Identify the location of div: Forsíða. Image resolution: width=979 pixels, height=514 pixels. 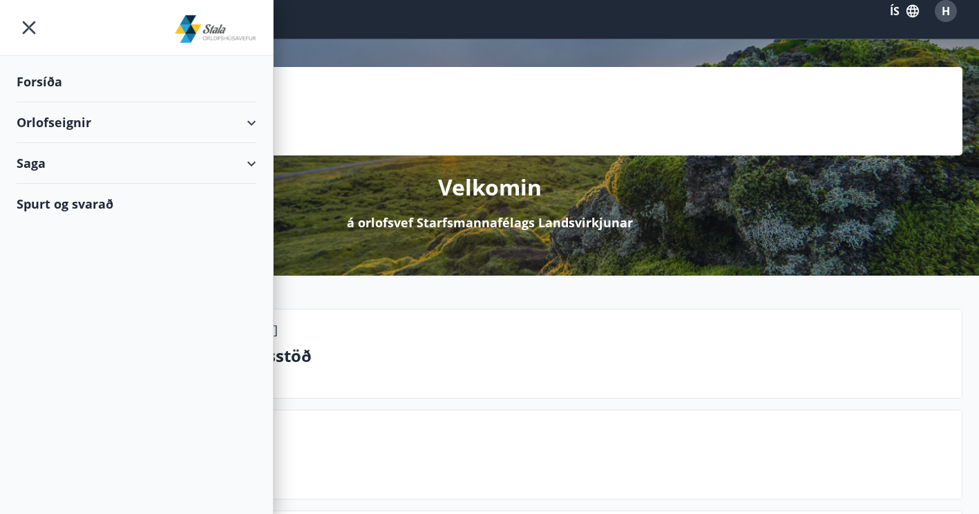
(136, 81).